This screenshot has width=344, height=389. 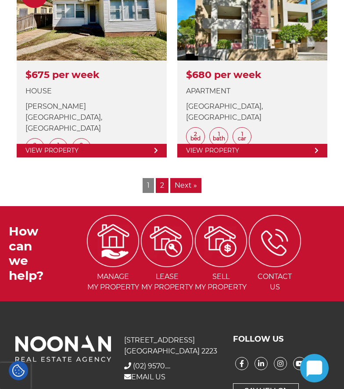 What do you see at coordinates (274, 282) in the screenshot?
I see `span: Contact Us` at bounding box center [274, 282].